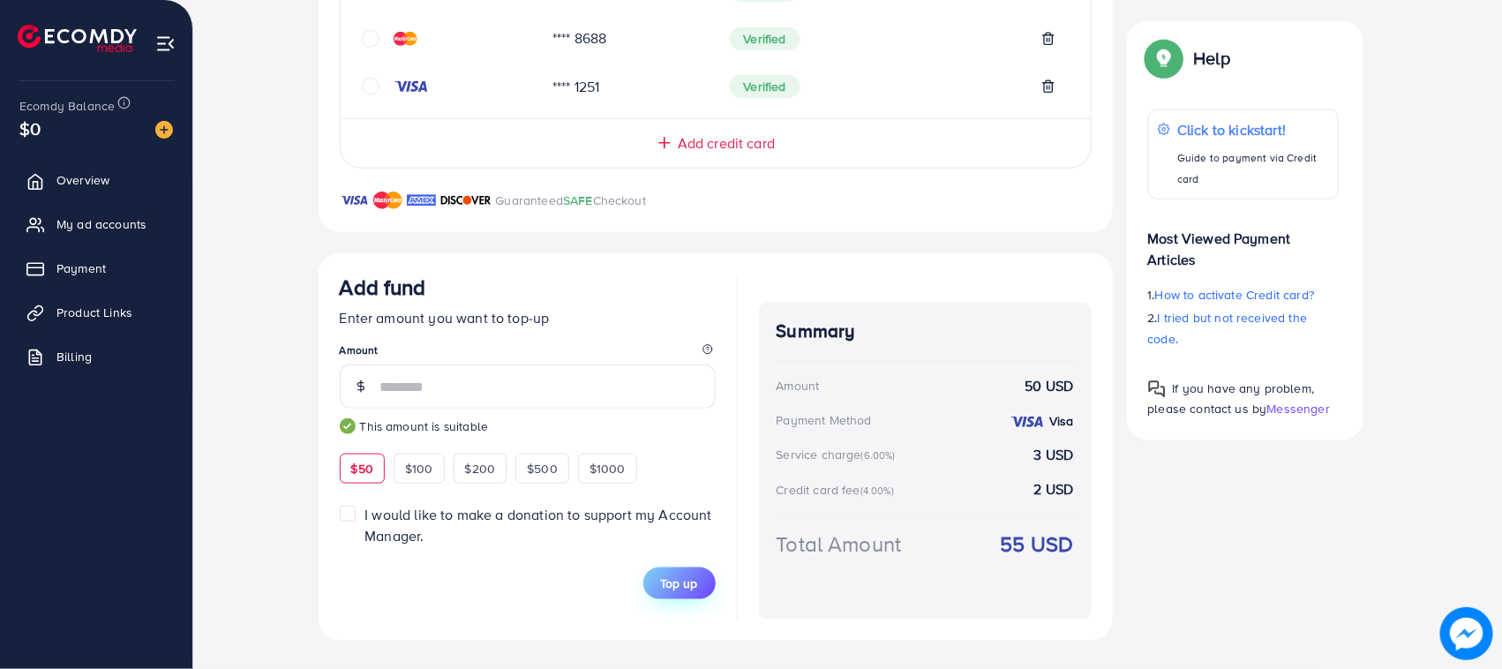 Image resolution: width=1502 pixels, height=669 pixels. I want to click on small: (4.00%), so click(877, 491).